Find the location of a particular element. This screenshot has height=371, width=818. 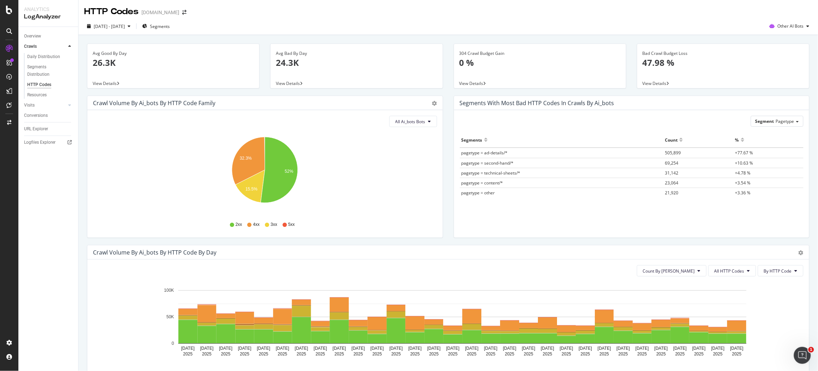

text: 100K is located at coordinates (169, 290).